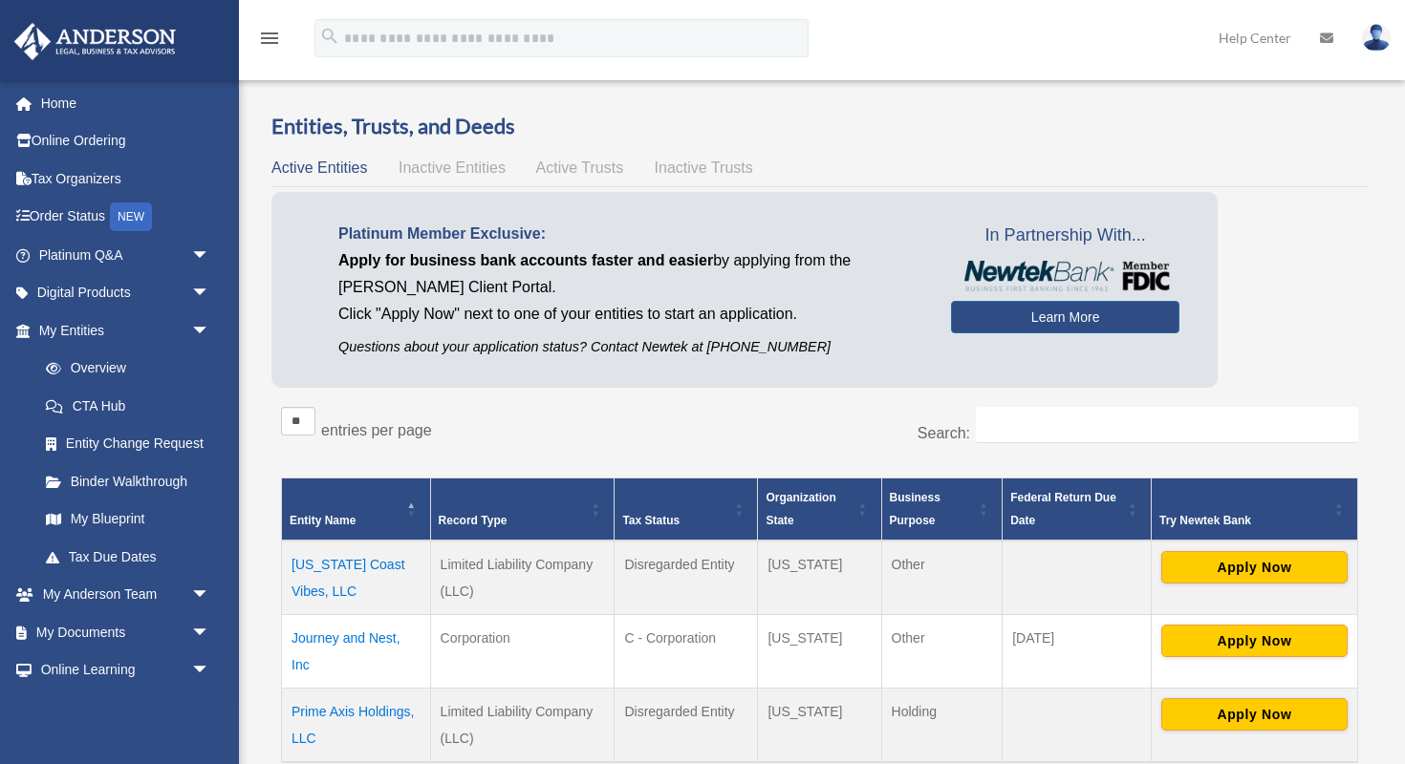 The height and width of the screenshot is (764, 1405). Describe the element at coordinates (819, 509) in the screenshot. I see `th: Organization State: Activate to sort` at that location.